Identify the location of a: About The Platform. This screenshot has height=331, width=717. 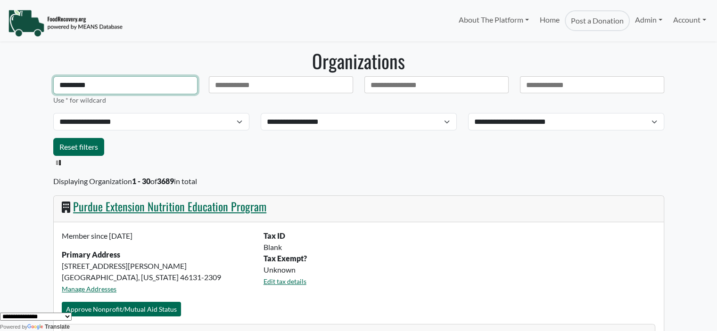
(494, 20).